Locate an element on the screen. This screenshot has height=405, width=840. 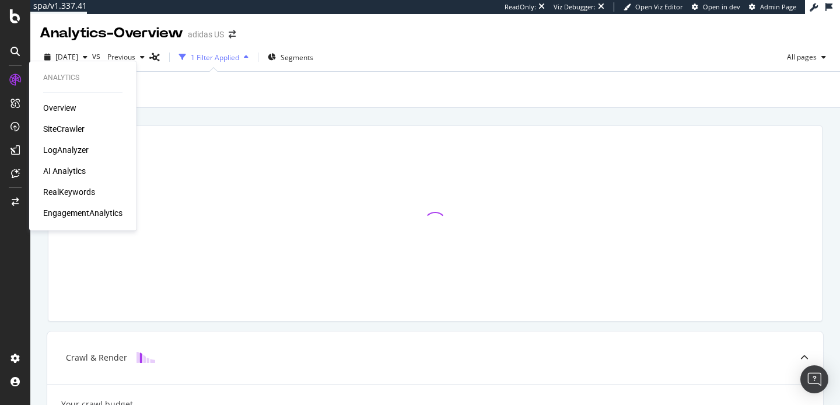
a: Open Viz Editor is located at coordinates (653, 7).